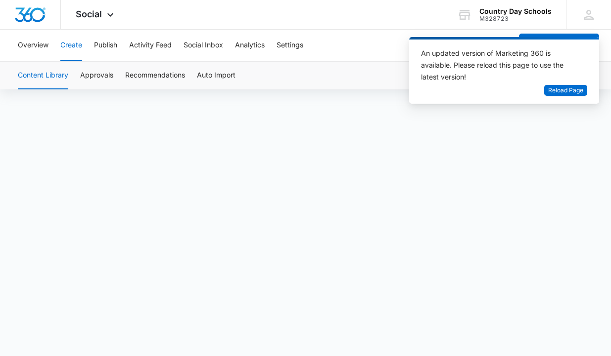  Describe the element at coordinates (88, 14) in the screenshot. I see `span: Social` at that location.